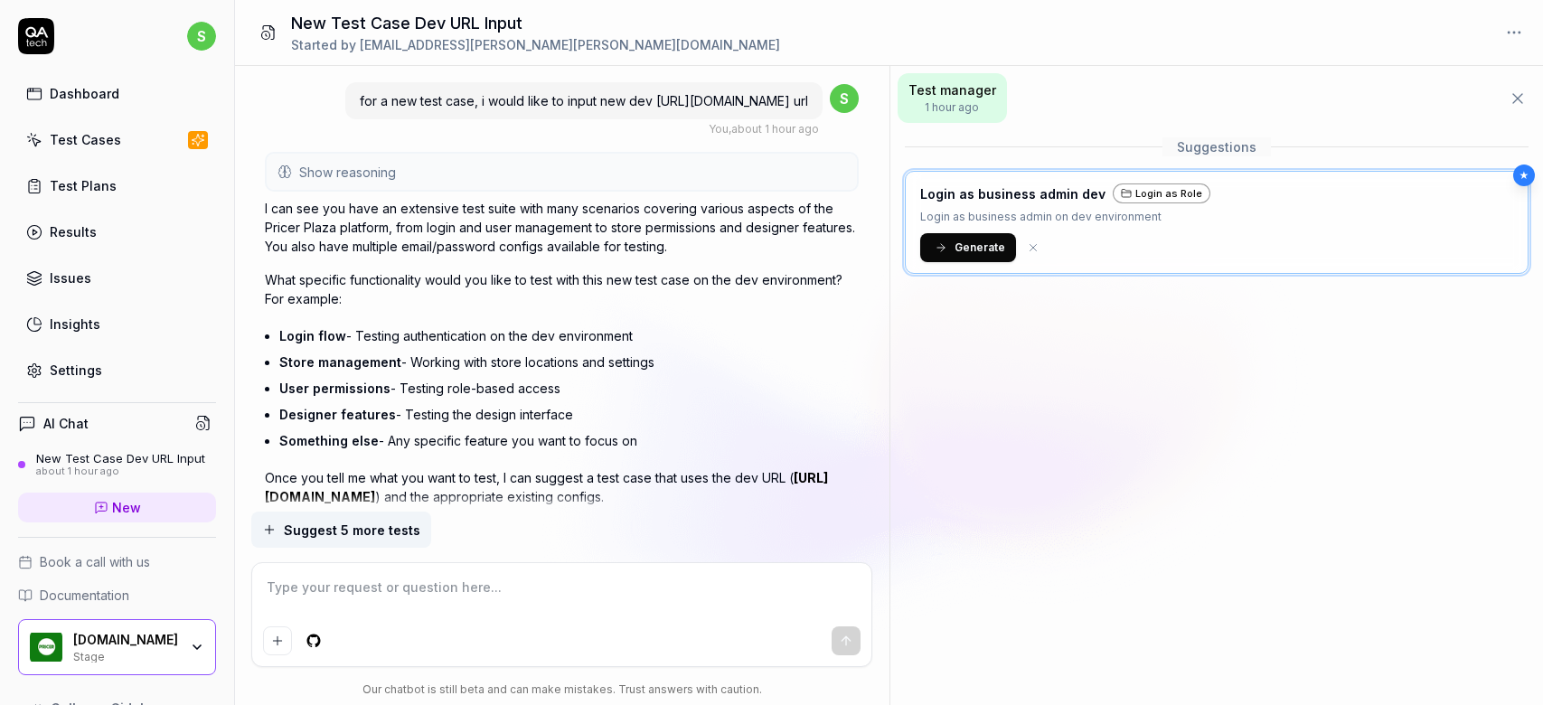  What do you see at coordinates (535, 23) in the screenshot?
I see `h1: New Test Case Dev URL Input` at bounding box center [535, 23].